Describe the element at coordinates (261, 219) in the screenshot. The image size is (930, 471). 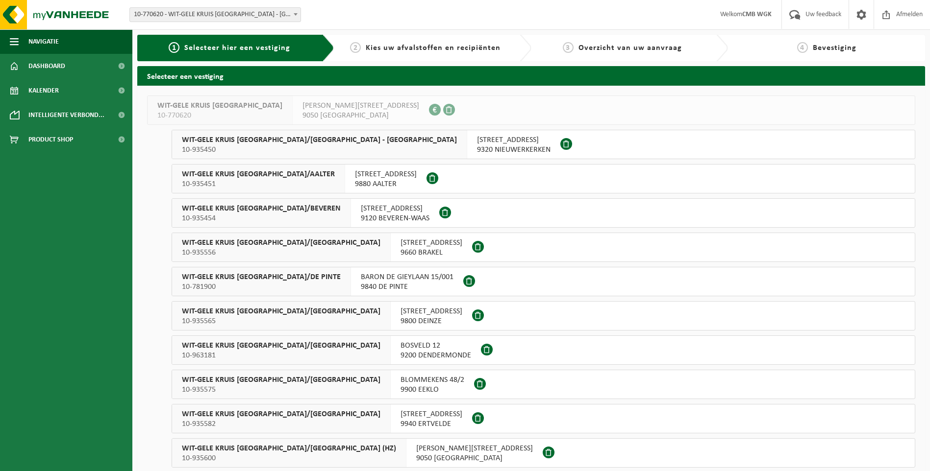
I see `span: 10-935454` at that location.